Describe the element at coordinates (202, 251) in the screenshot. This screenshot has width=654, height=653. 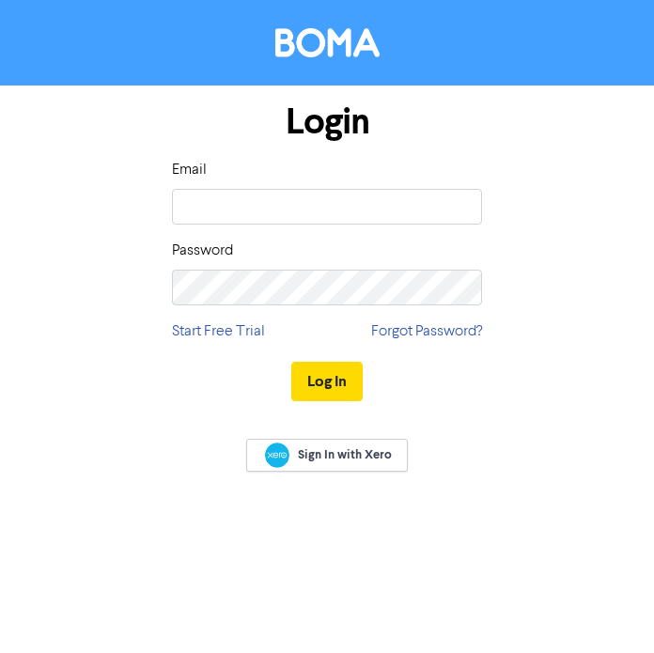
I see `label: Password` at that location.